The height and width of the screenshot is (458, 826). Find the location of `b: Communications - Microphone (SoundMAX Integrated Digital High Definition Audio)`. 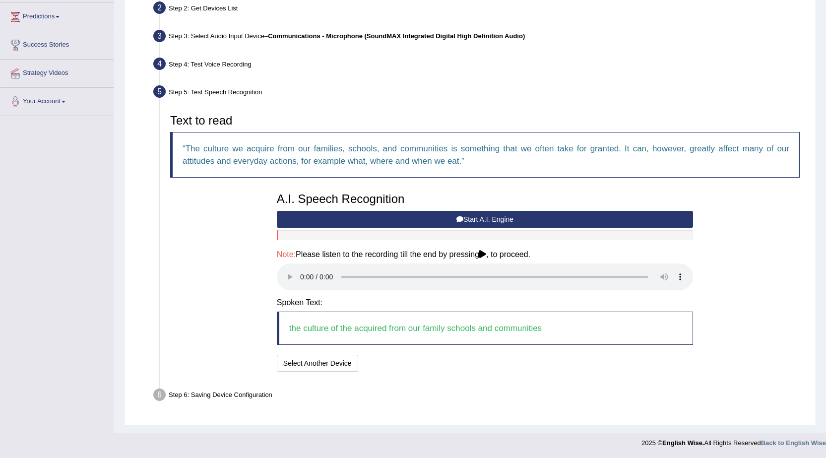

b: Communications - Microphone (SoundMAX Integrated Digital High Definition Audio) is located at coordinates (396, 36).